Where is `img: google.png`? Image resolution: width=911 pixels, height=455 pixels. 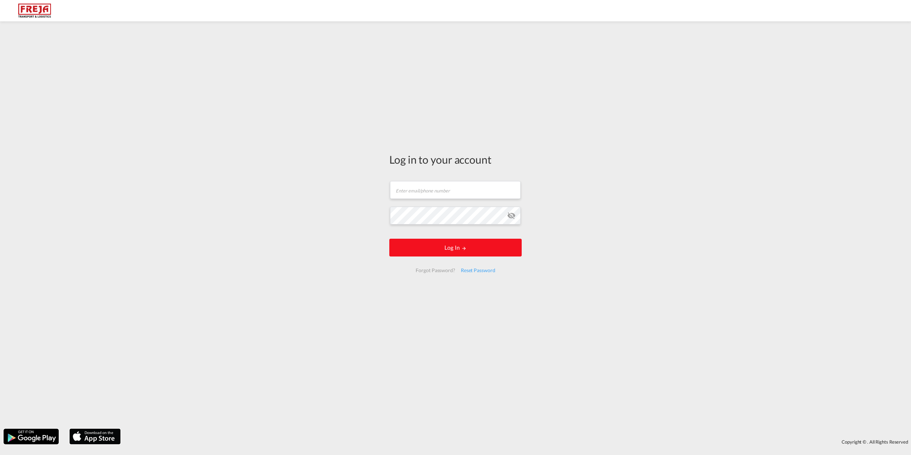
img: google.png is located at coordinates (31, 437).